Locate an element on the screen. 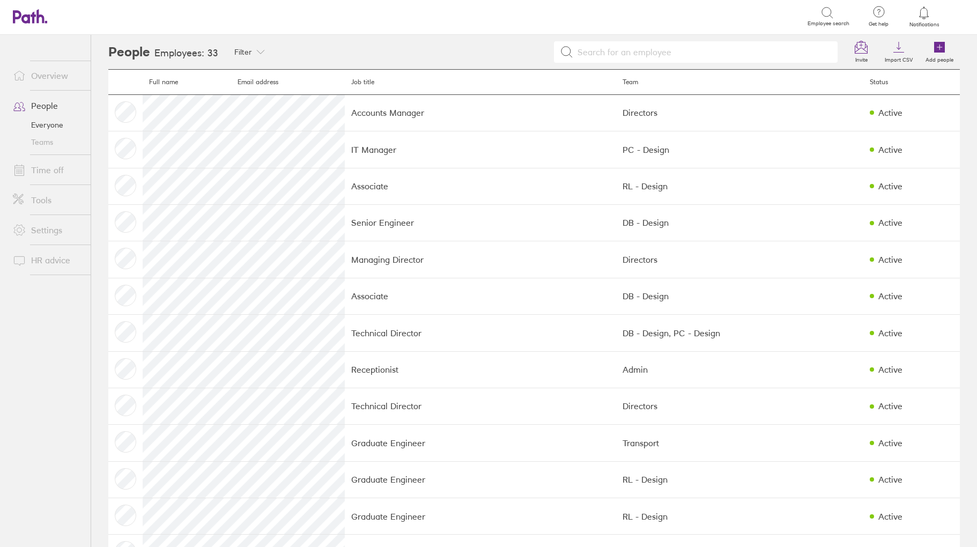  h2: People is located at coordinates (129, 52).